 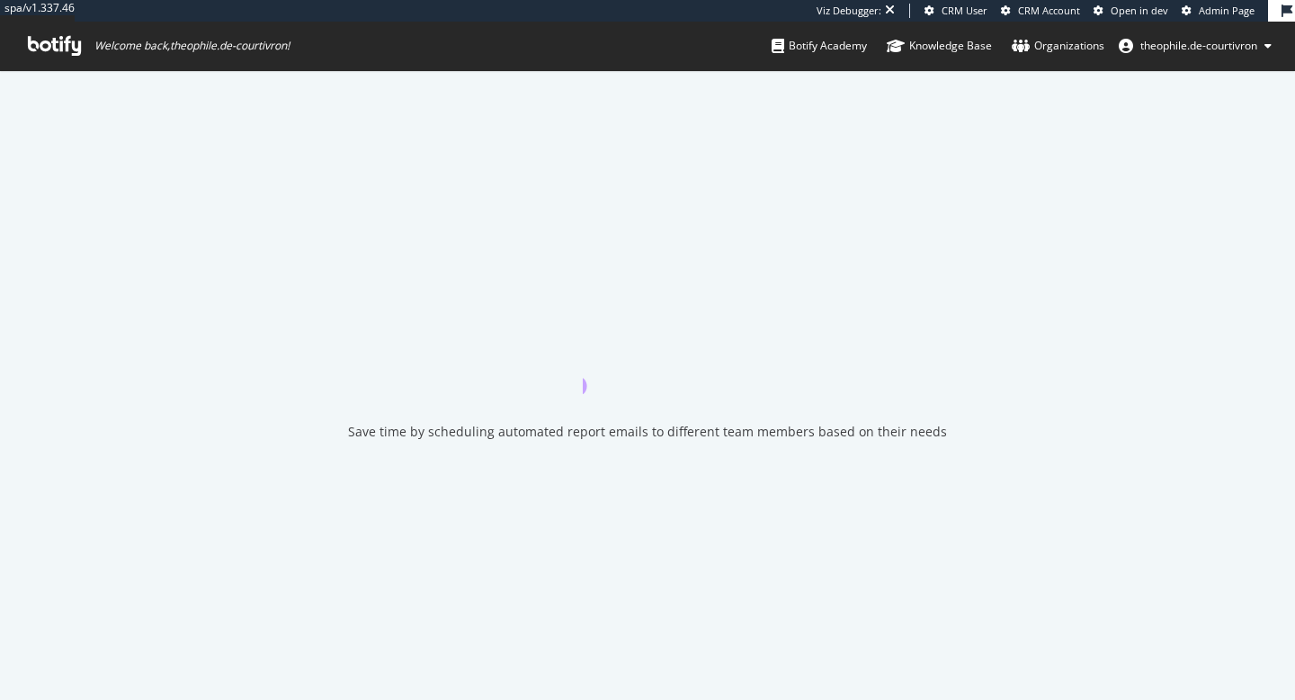 I want to click on span: CRM User, so click(x=964, y=10).